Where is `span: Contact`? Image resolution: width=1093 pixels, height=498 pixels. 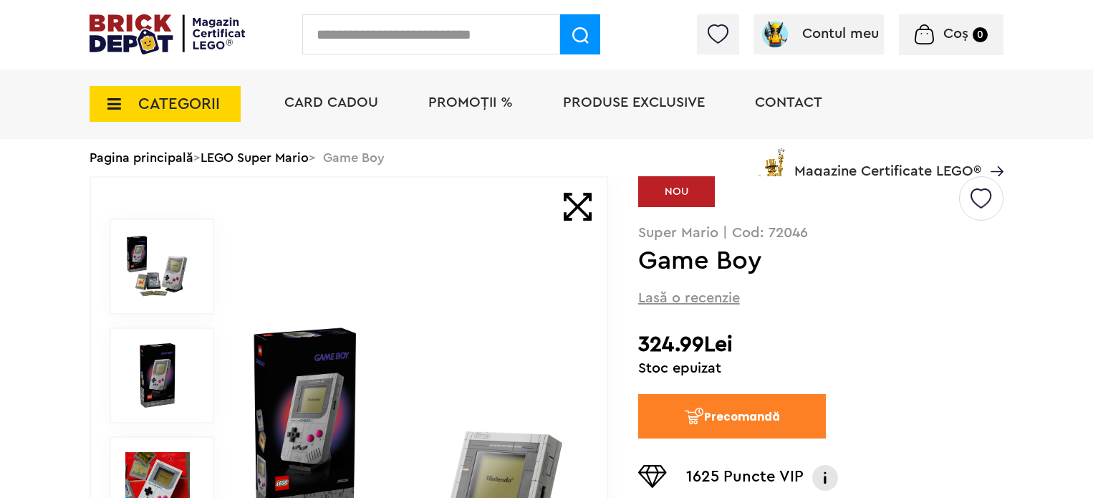 span: Contact is located at coordinates (788, 102).